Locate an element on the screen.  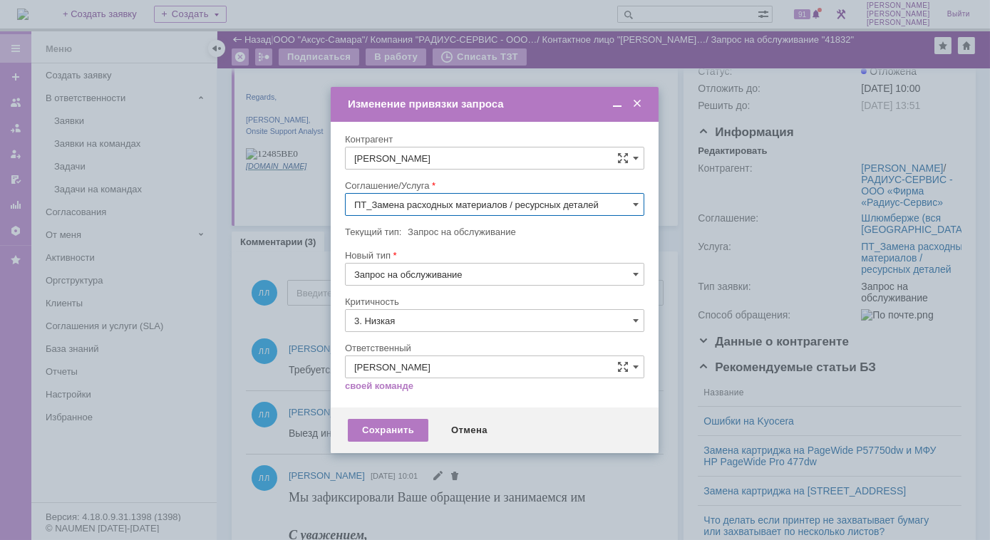
div: Соглашение/Услуга is located at coordinates (493, 185).